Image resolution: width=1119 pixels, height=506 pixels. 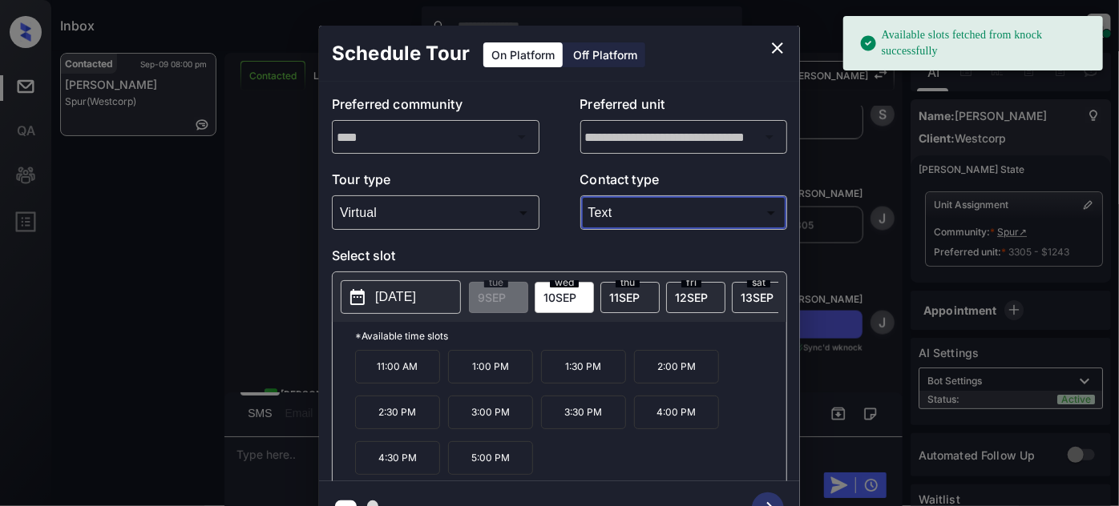 What do you see at coordinates (676, 367) in the screenshot?
I see `p: 2:00 PM` at bounding box center [676, 367].